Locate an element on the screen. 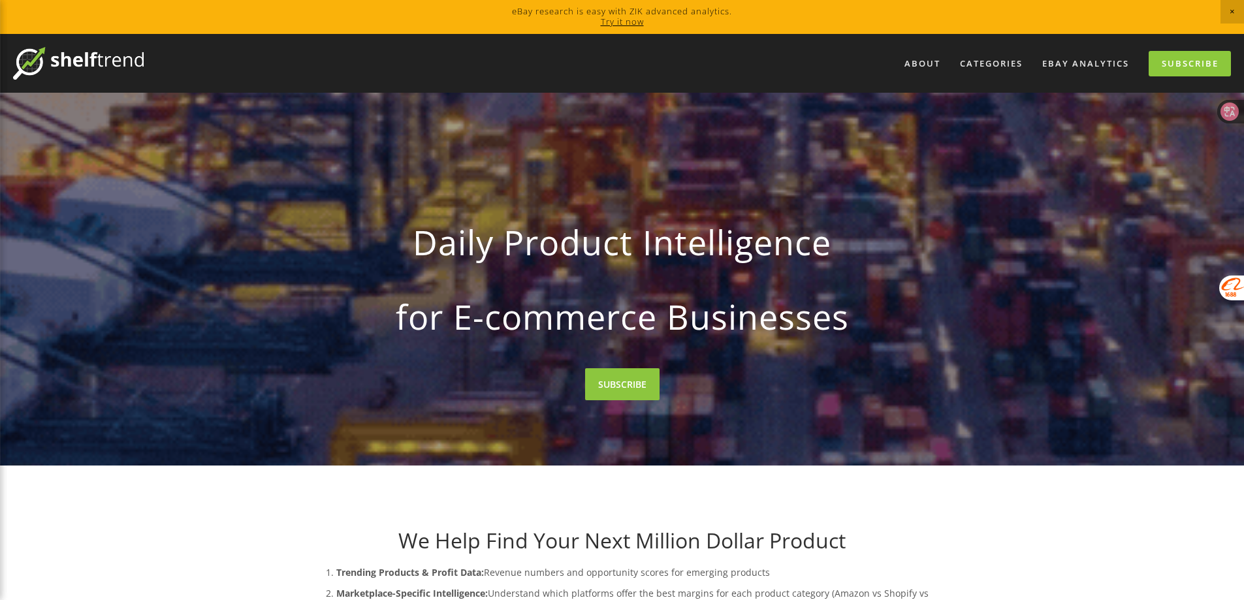 This screenshot has height=600, width=1244. h1: We Help Find Your Next Million Dollar Product is located at coordinates (623, 541).